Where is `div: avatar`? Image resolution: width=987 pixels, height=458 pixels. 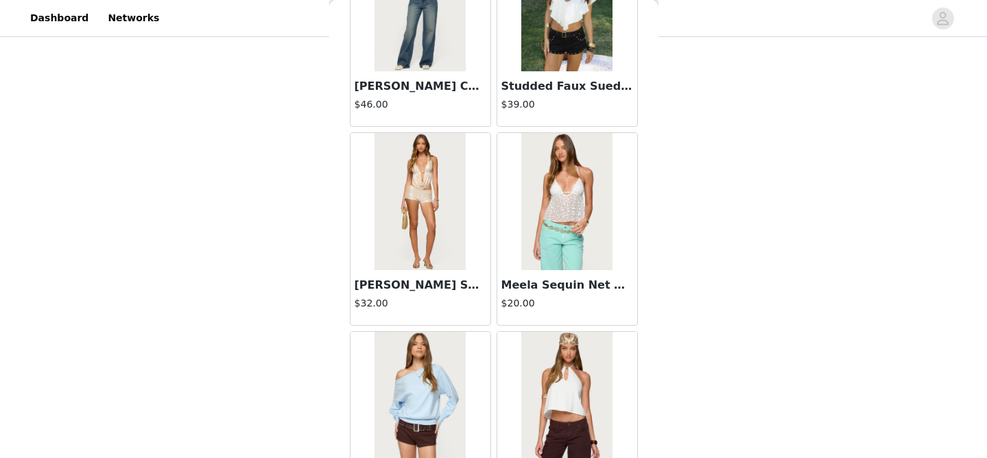 div: avatar is located at coordinates (943, 19).